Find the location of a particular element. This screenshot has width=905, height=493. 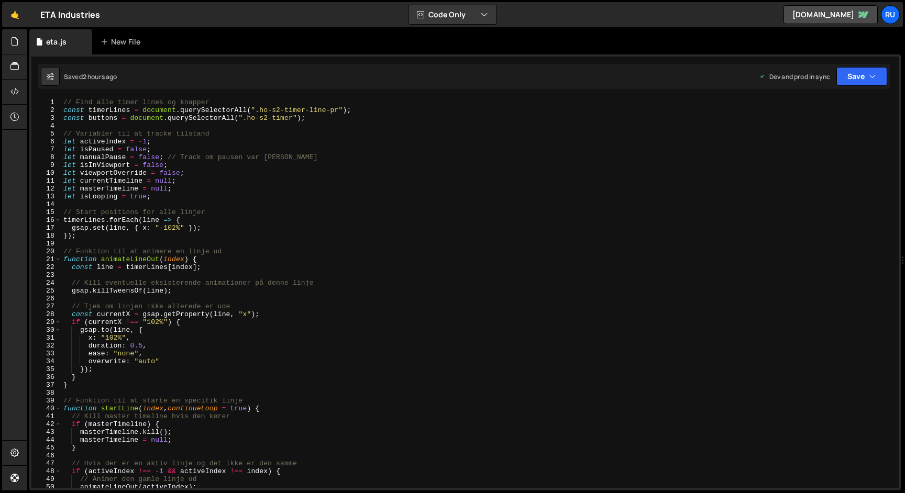

div: 2 is located at coordinates (46, 110).